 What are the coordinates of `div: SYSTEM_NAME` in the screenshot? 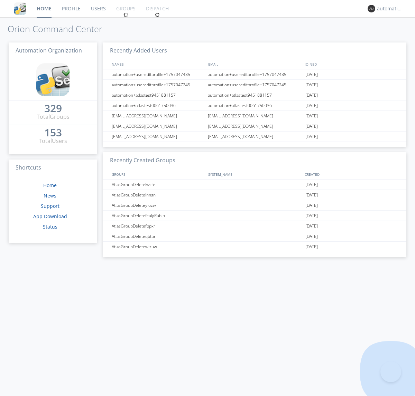 It's located at (254, 174).